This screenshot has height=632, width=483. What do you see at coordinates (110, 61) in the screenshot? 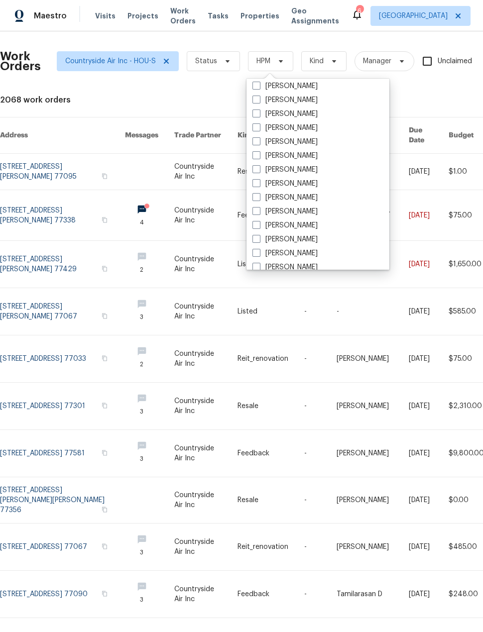
I see `span: Countryside Air Inc - HOU-S` at bounding box center [110, 61].